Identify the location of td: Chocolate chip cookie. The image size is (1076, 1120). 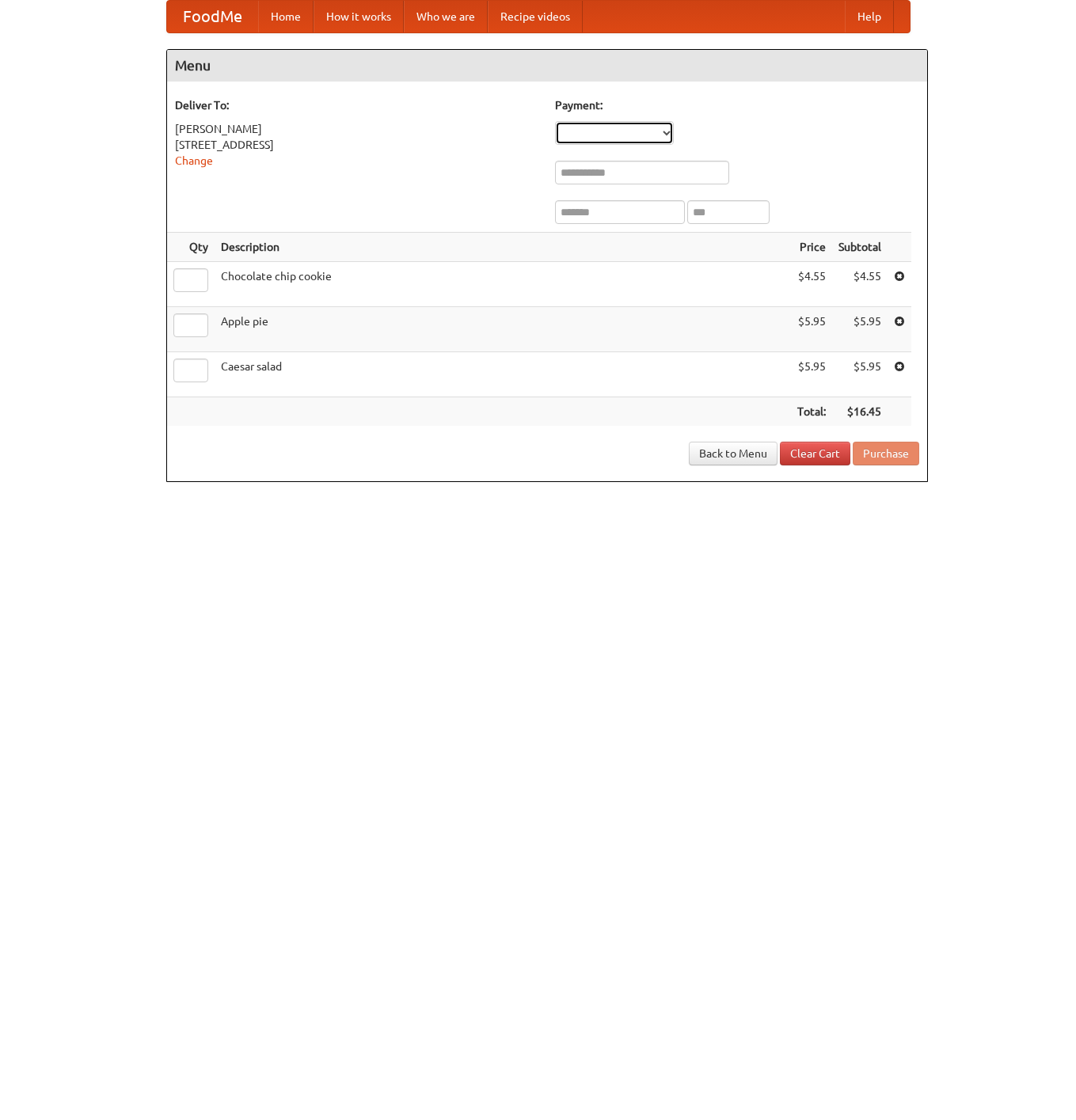
(503, 284).